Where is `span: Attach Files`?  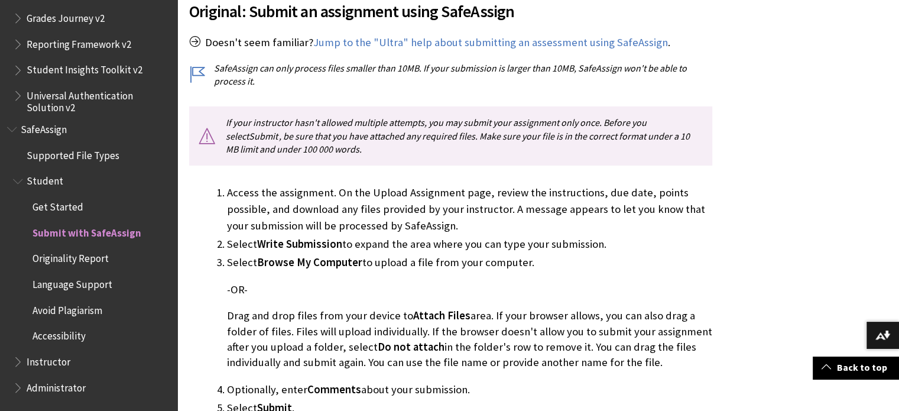 span: Attach Files is located at coordinates (441, 315).